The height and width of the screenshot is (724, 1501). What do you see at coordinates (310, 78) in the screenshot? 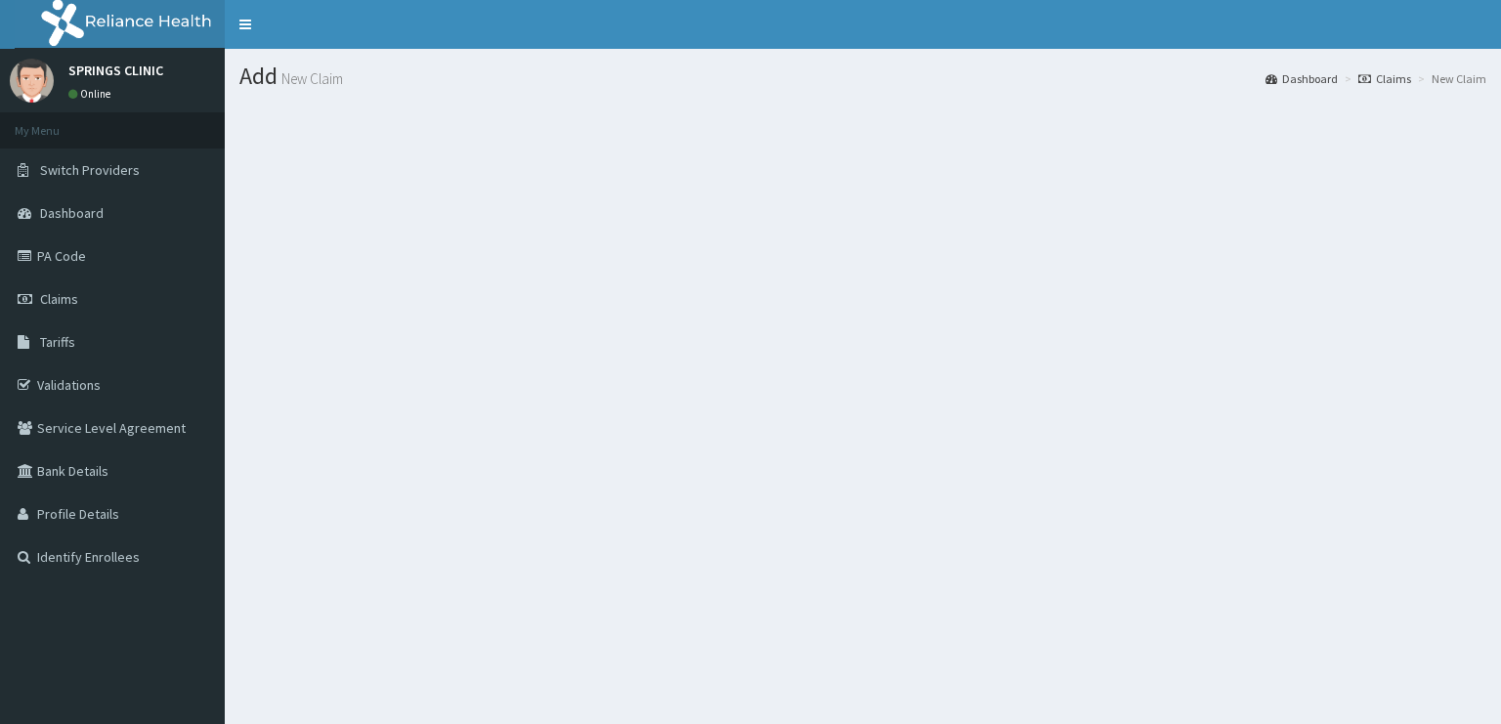
I see `small: New Claim` at bounding box center [310, 78].